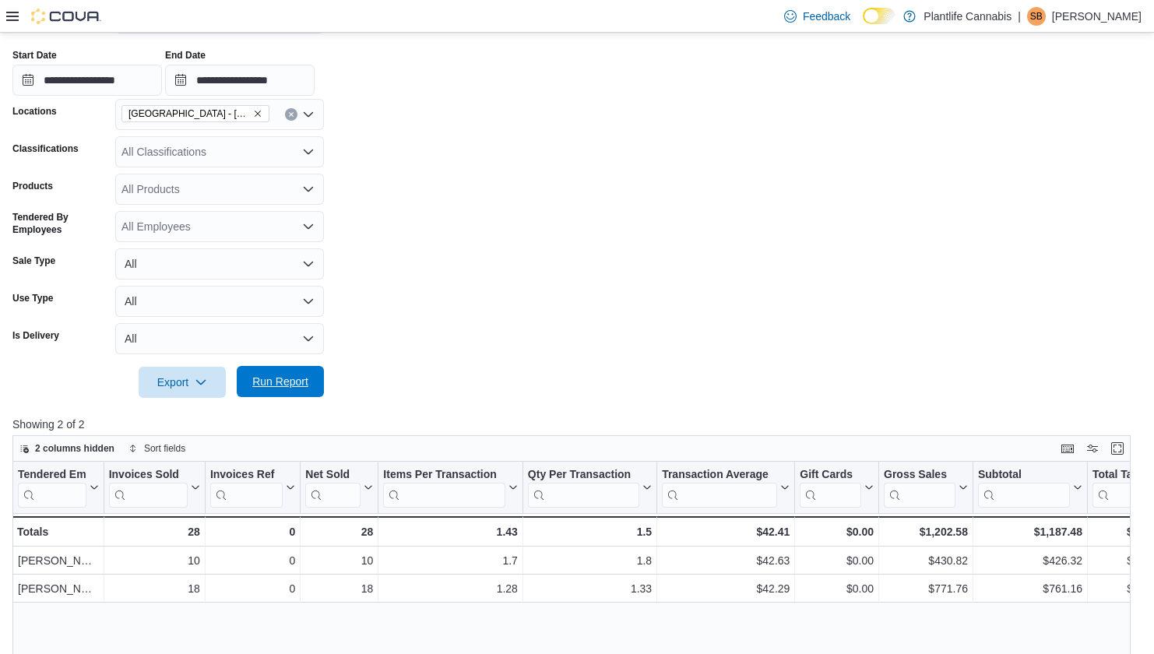 This screenshot has width=1154, height=654. I want to click on a: Feedback, so click(817, 16).